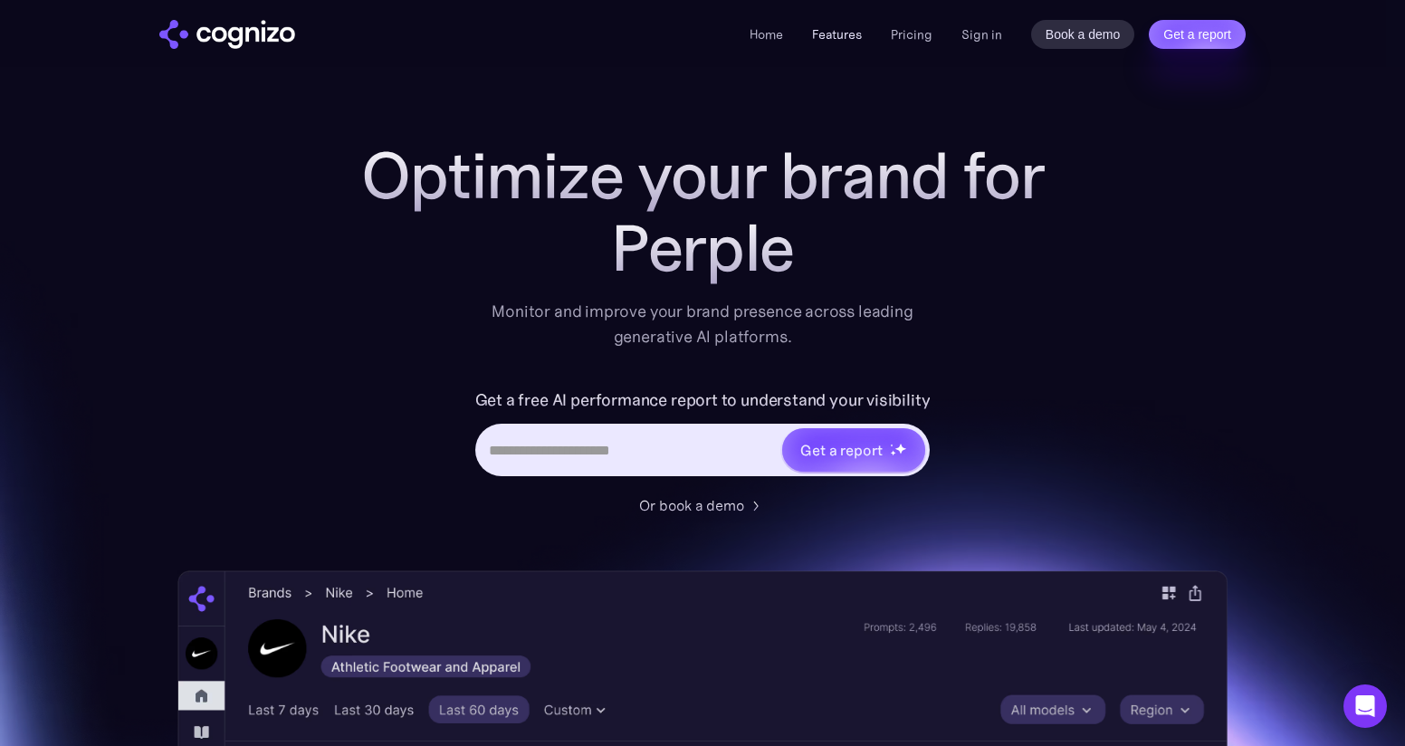 The width and height of the screenshot is (1405, 746). I want to click on label: Get a free AI performance report to understand your visibility, so click(703, 400).